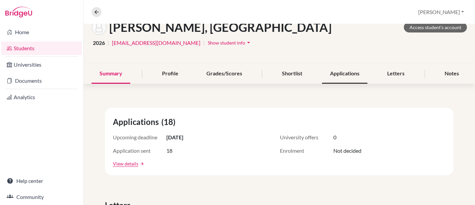 This screenshot has height=205, width=475. I want to click on a: Students, so click(41, 48).